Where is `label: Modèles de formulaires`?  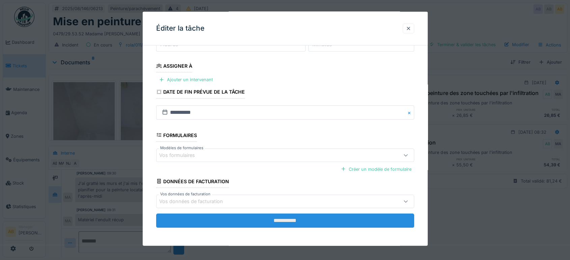 label: Modèles de formulaires is located at coordinates (182, 148).